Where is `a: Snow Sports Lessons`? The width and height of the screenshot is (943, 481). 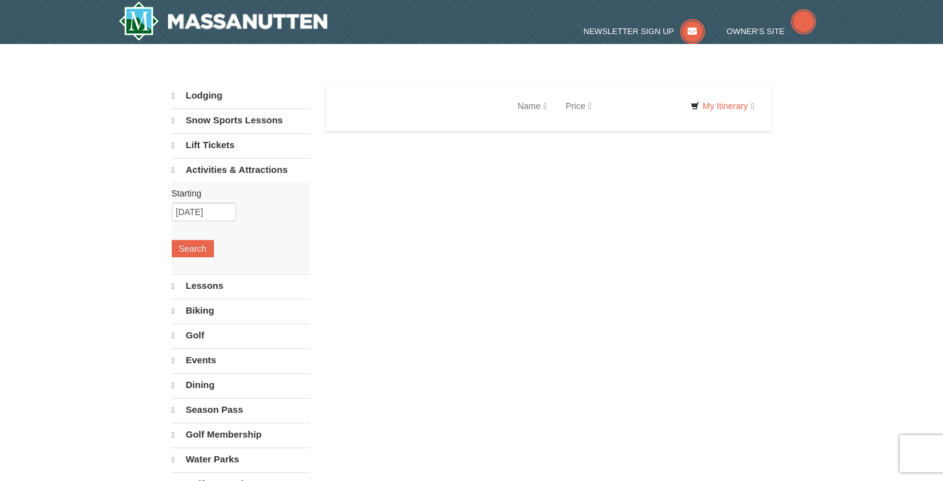
a: Snow Sports Lessons is located at coordinates (241, 120).